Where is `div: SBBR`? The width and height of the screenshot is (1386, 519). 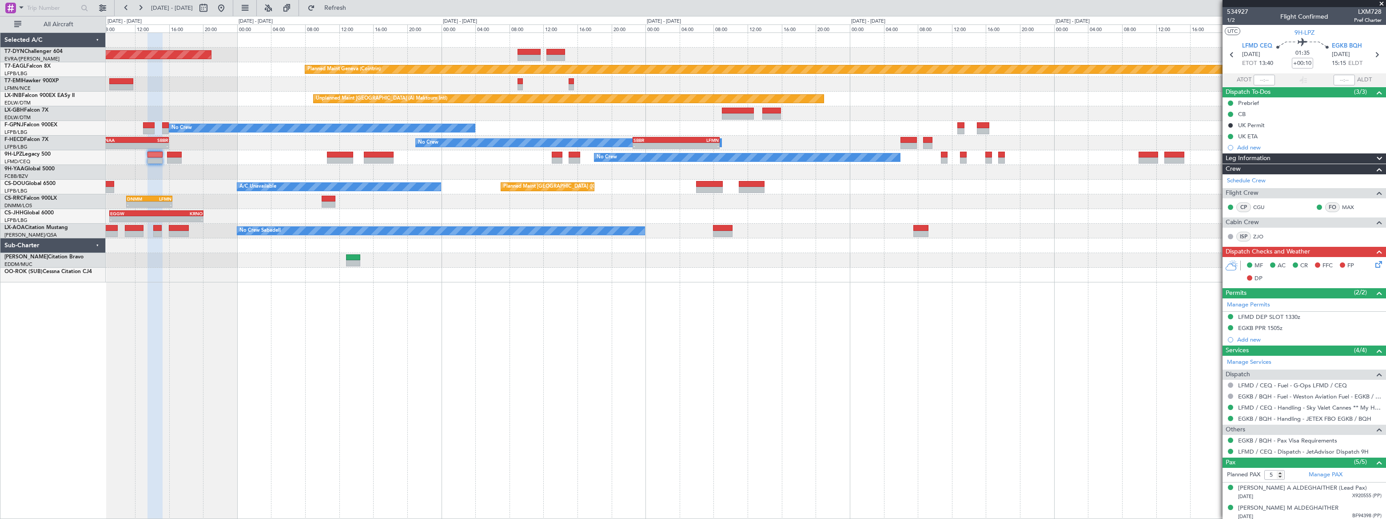 div: SBBR is located at coordinates (151, 140).